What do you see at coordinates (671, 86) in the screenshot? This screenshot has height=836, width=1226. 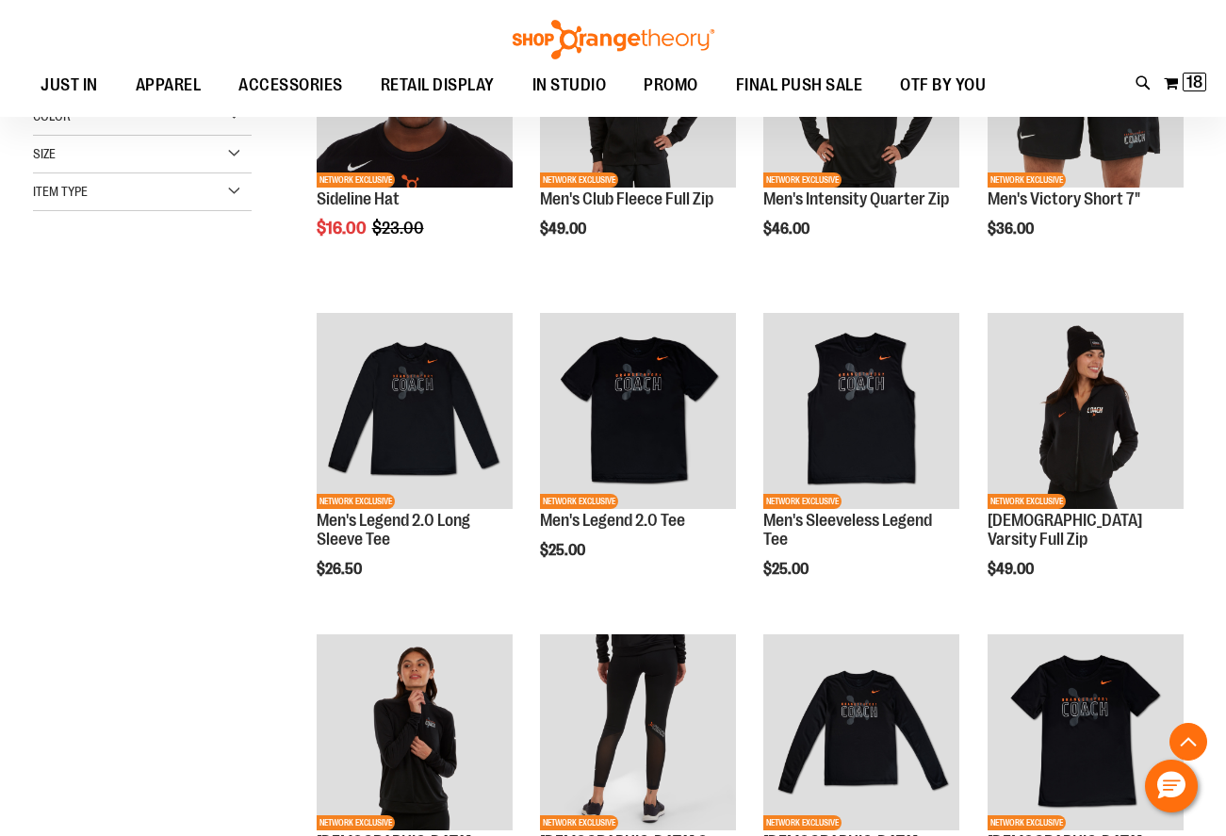 I see `a: PROMO` at bounding box center [671, 86].